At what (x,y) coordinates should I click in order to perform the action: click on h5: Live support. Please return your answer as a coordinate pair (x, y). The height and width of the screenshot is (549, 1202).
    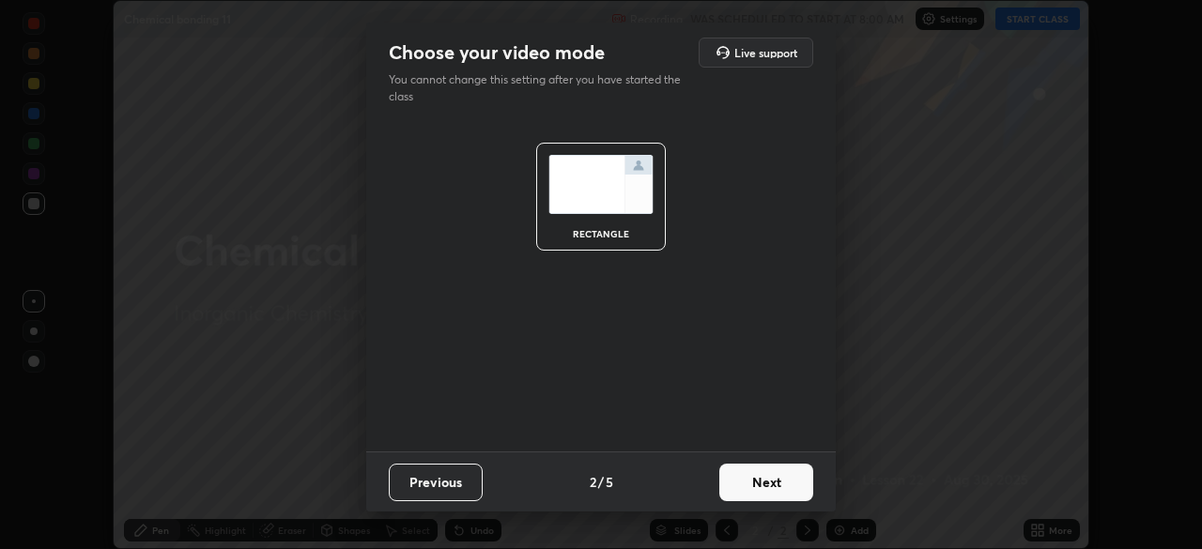
    Looking at the image, I should click on (765, 53).